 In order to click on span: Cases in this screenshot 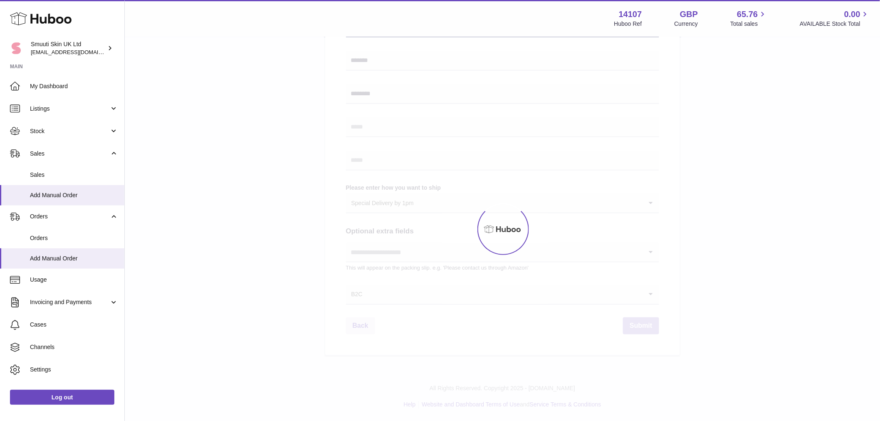, I will do `click(74, 325)`.